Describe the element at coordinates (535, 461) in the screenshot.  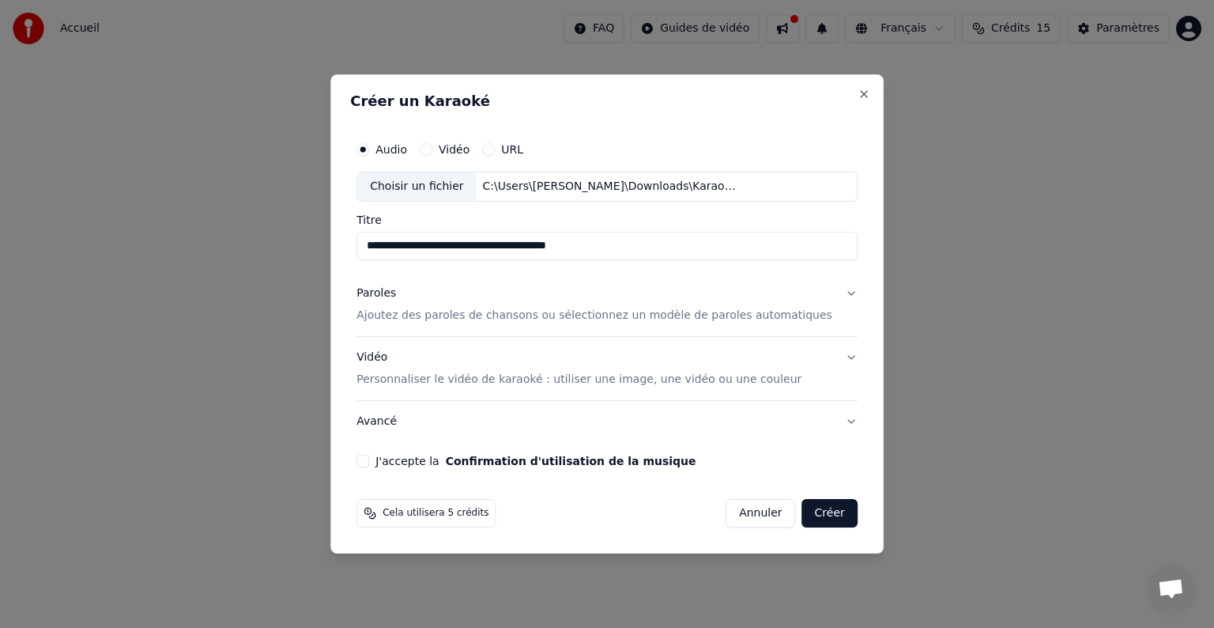
I see `label: J'accepte la` at that location.